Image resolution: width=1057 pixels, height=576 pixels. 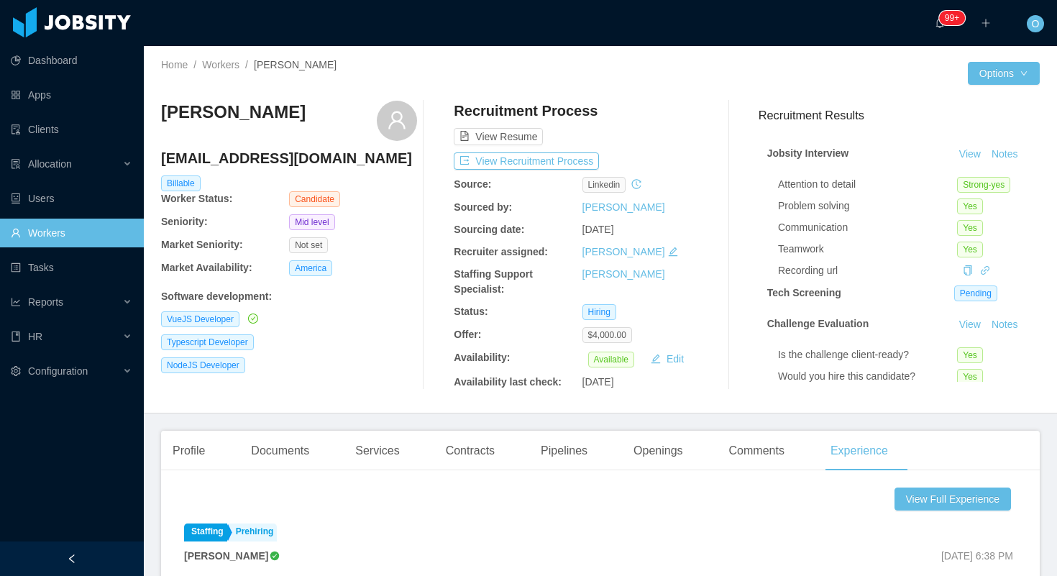 I want to click on a: icon: exportView Recruitment Process, so click(x=526, y=161).